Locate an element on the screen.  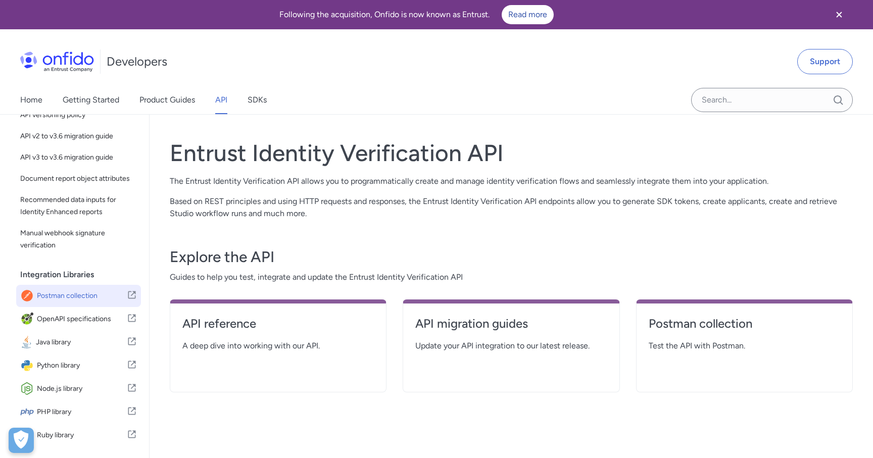
a: IconPHP libraryPHP library is located at coordinates (78, 412).